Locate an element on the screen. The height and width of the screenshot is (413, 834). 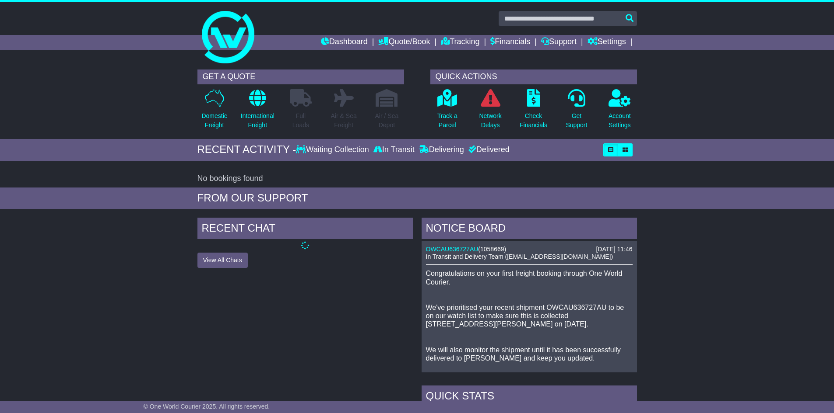
p: Network Delays is located at coordinates (490, 121).